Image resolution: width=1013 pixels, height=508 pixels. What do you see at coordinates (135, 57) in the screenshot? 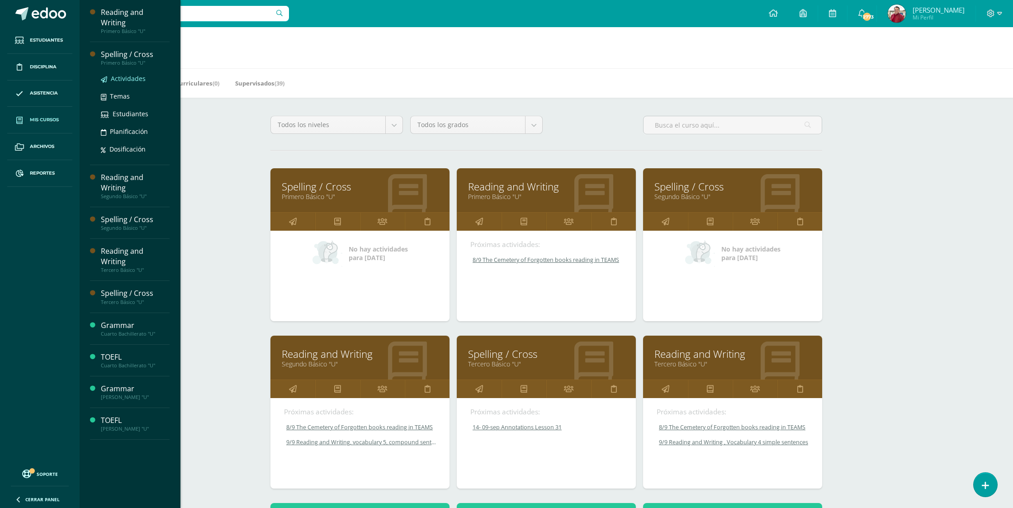
I see `a: Spelling / CrossPrimero Básico "U"` at bounding box center [135, 57].